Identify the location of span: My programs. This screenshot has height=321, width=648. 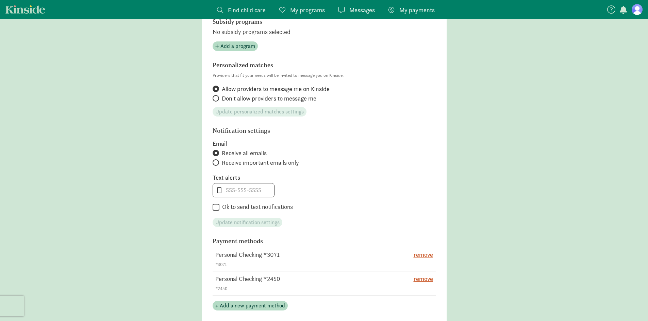
(308, 10).